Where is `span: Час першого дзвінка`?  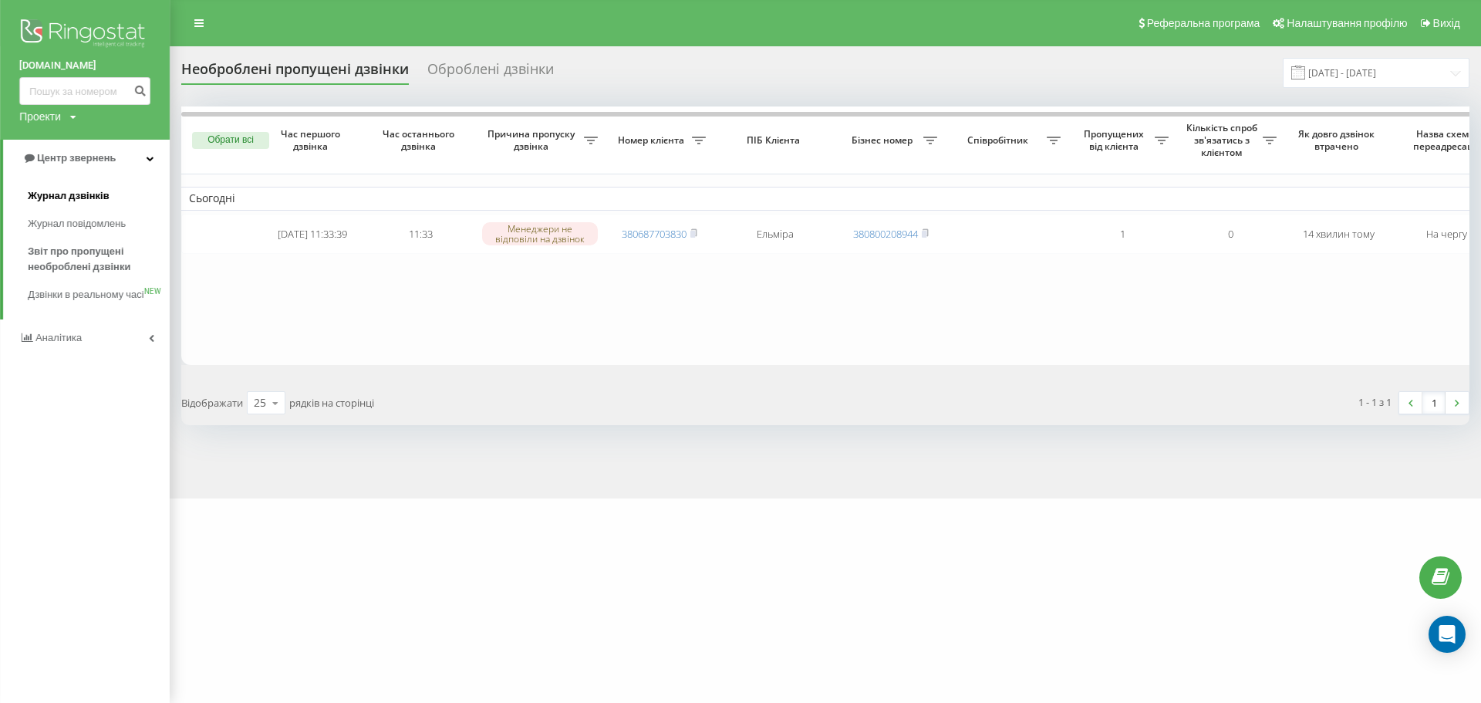 span: Час першого дзвінка is located at coordinates (312, 140).